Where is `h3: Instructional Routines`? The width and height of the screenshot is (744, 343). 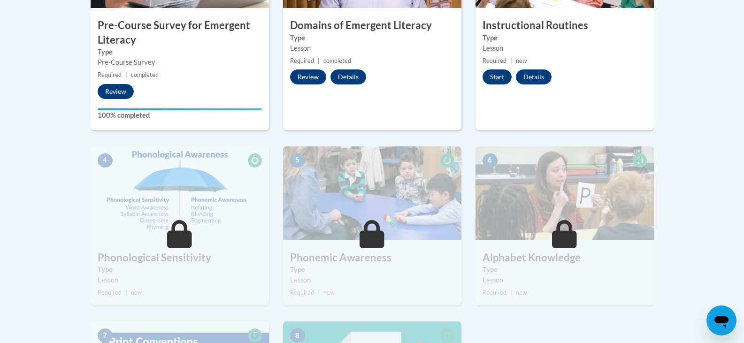
h3: Instructional Routines is located at coordinates (565, 25).